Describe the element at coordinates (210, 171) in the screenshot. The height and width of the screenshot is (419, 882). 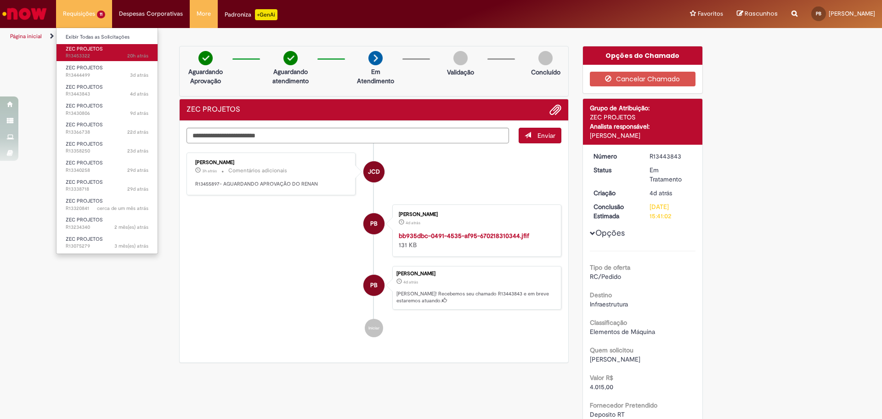
I see `time: 28/08/2025 08:53:57` at that location.